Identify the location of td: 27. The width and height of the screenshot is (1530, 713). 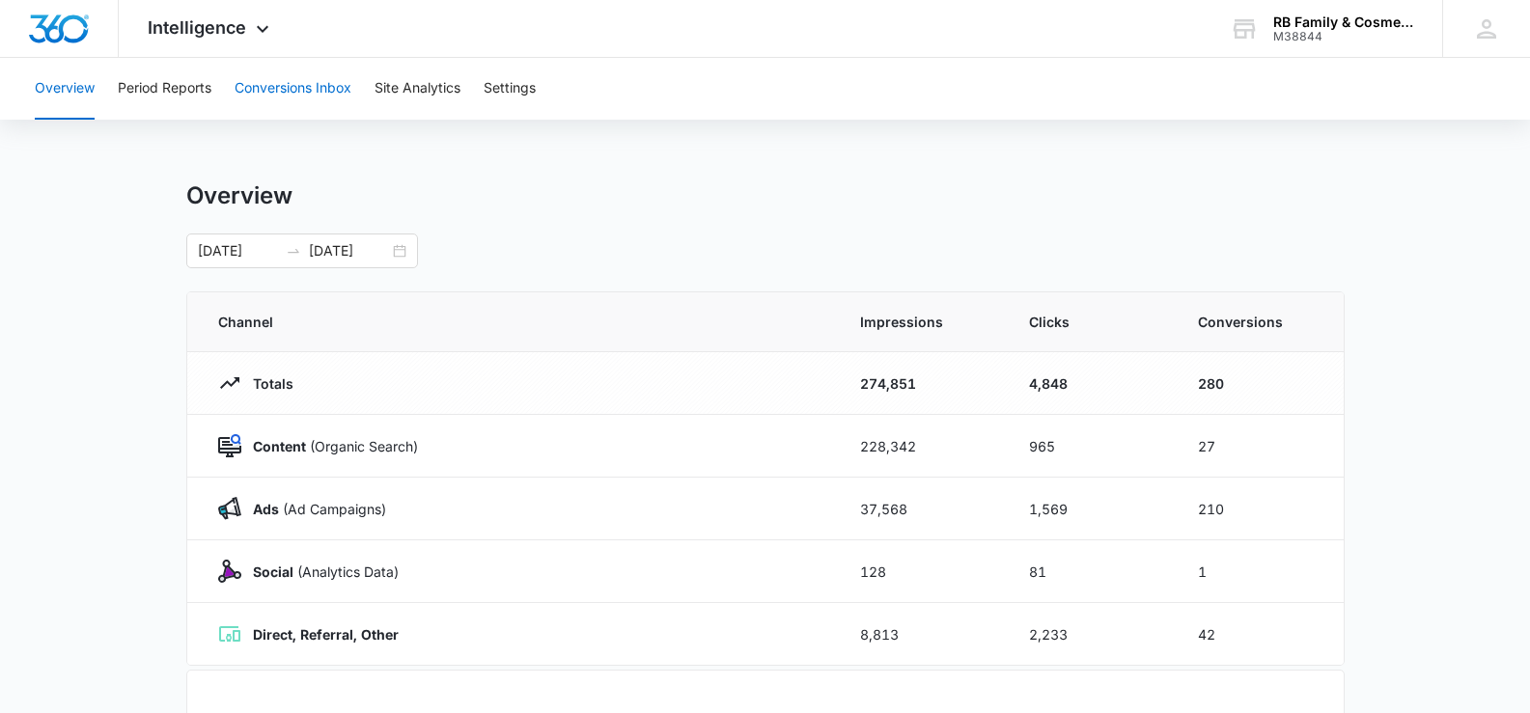
(1259, 446).